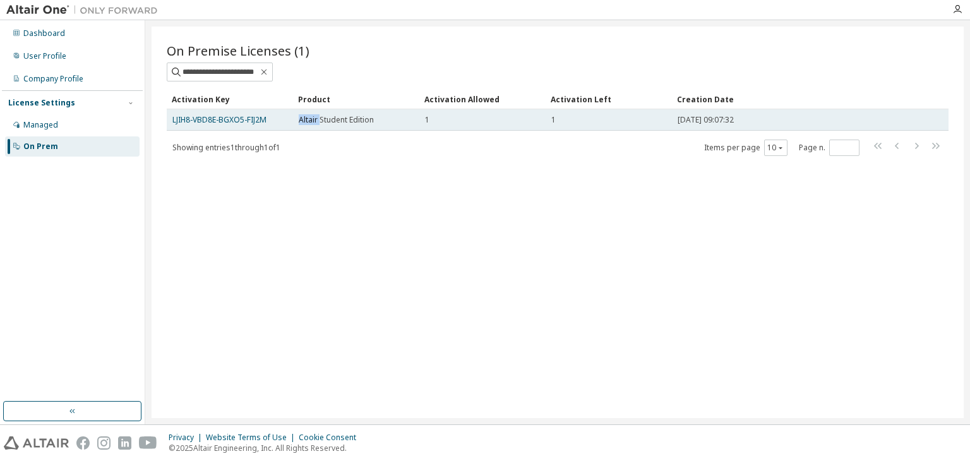  Describe the element at coordinates (53, 79) in the screenshot. I see `div: Company Profile` at that location.